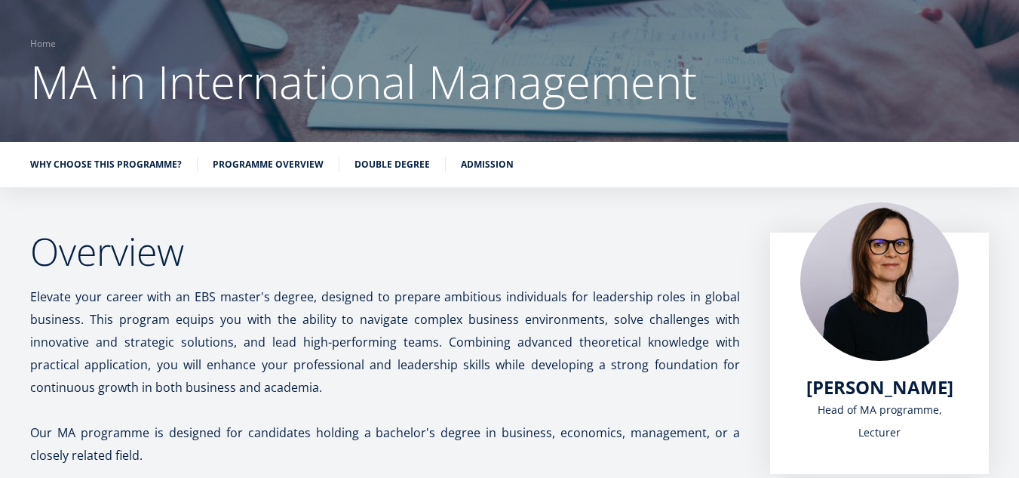  What do you see at coordinates (385, 444) in the screenshot?
I see `p: Our MA programme is designed for candidates holding a bachelor's degree in business, economics, m...` at bounding box center [385, 444].